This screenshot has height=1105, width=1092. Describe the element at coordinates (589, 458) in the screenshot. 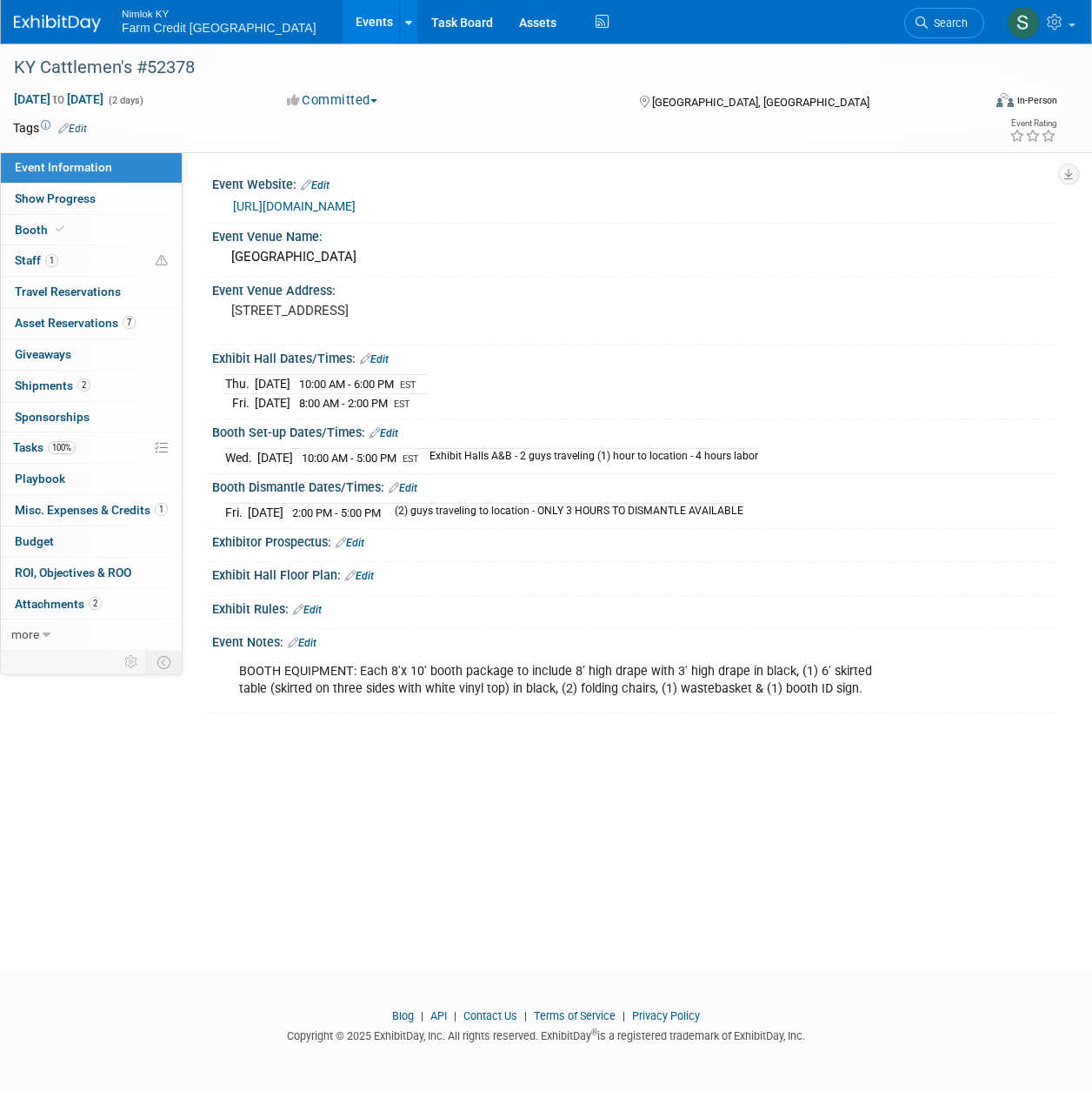

I see `td: Exhibit Halls A&B - 2 guys traveling (1) hour to location - 4 hours labor` at that location.